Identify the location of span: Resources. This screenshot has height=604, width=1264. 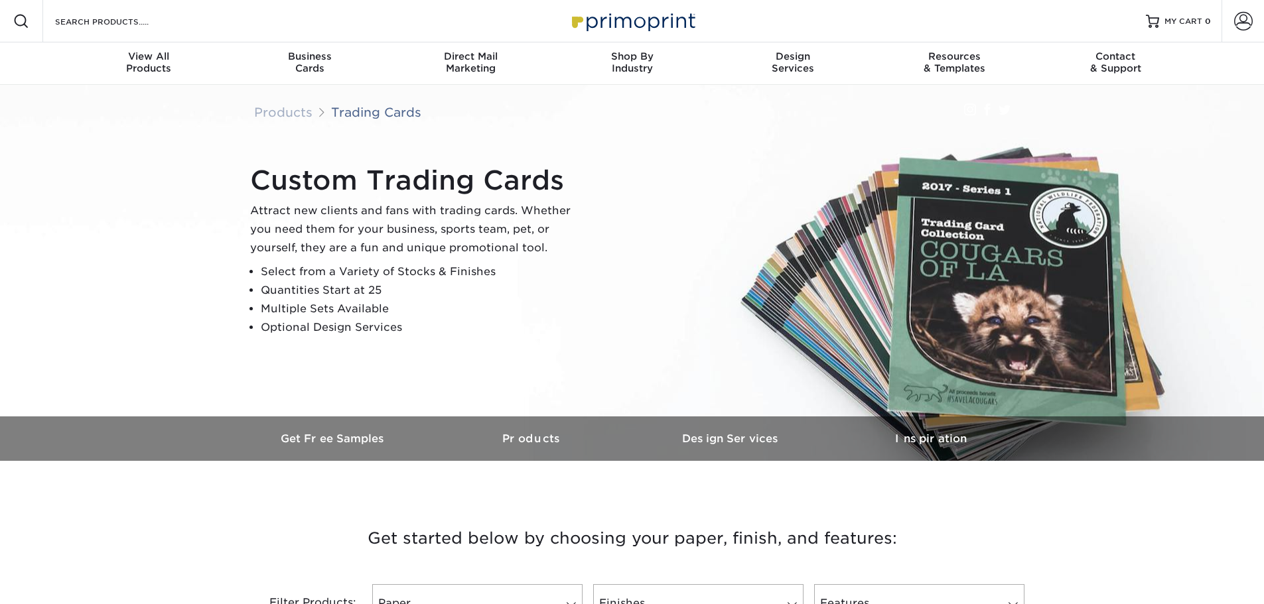
(954, 56).